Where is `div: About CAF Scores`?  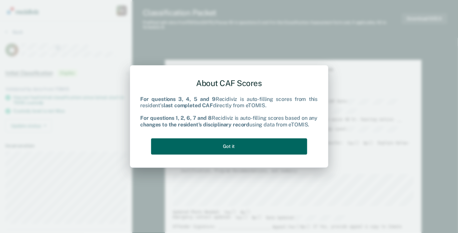
div: About CAF Scores is located at coordinates (229, 83).